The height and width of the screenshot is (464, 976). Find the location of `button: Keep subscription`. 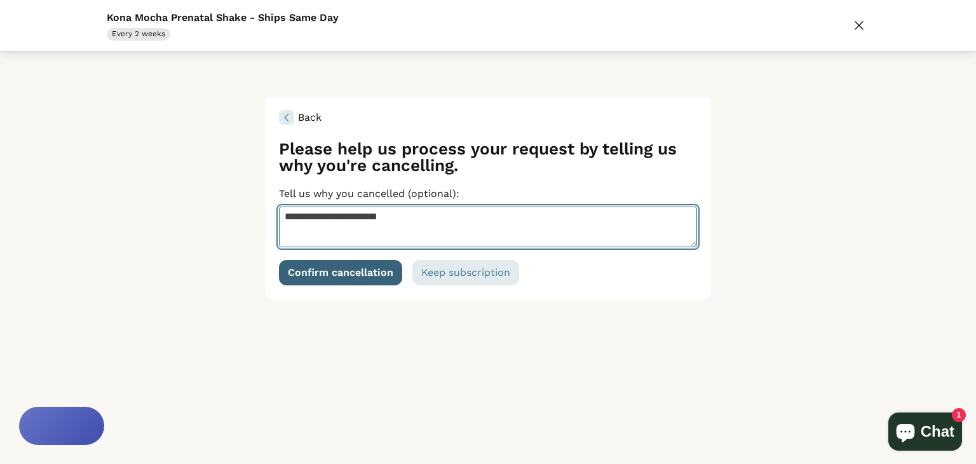

button: Keep subscription is located at coordinates (466, 273).